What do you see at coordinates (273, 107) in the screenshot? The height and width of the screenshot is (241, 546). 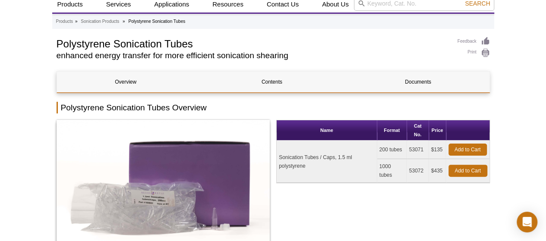 I see `h2: Polystyrene Sonication Tubes Overview` at bounding box center [273, 107].